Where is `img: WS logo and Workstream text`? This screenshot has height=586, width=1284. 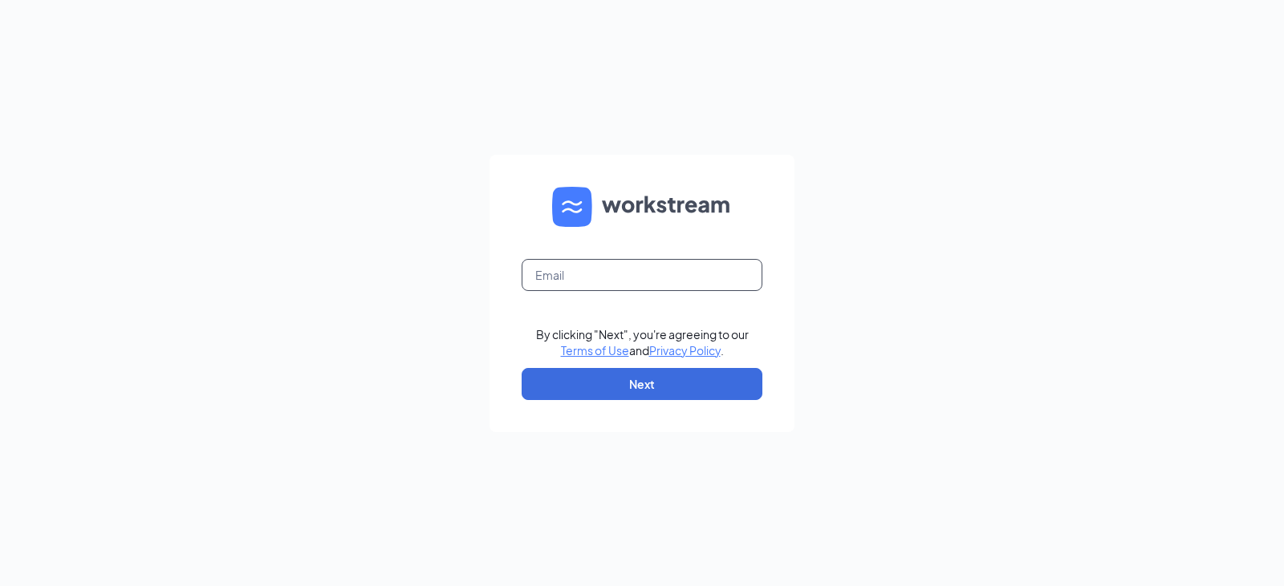 img: WS logo and Workstream text is located at coordinates (642, 207).